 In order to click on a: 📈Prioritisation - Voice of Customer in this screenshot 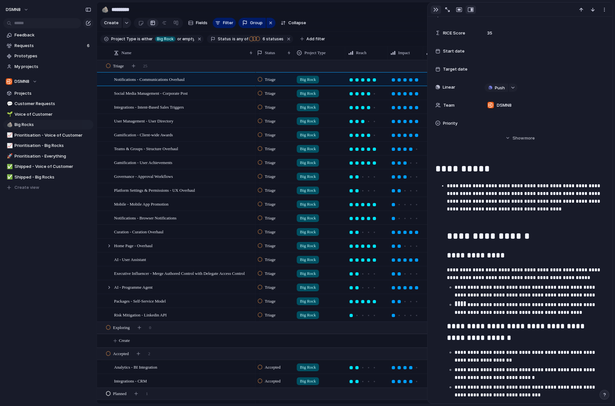, I will do `click(48, 135)`.